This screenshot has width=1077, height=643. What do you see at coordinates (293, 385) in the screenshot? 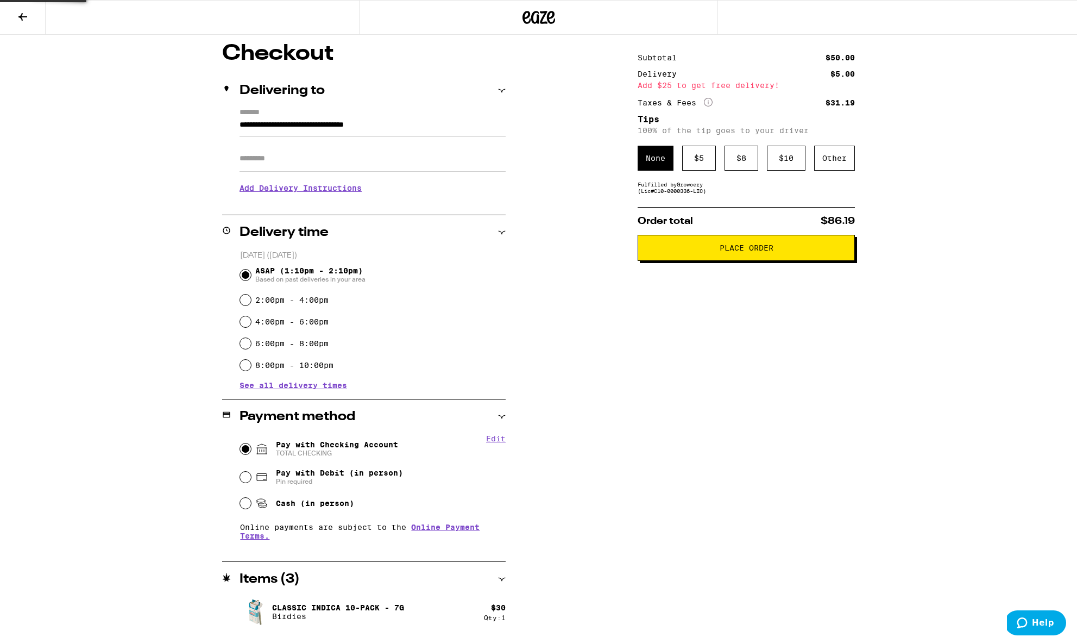
I see `span: See all delivery times` at bounding box center [293, 385].